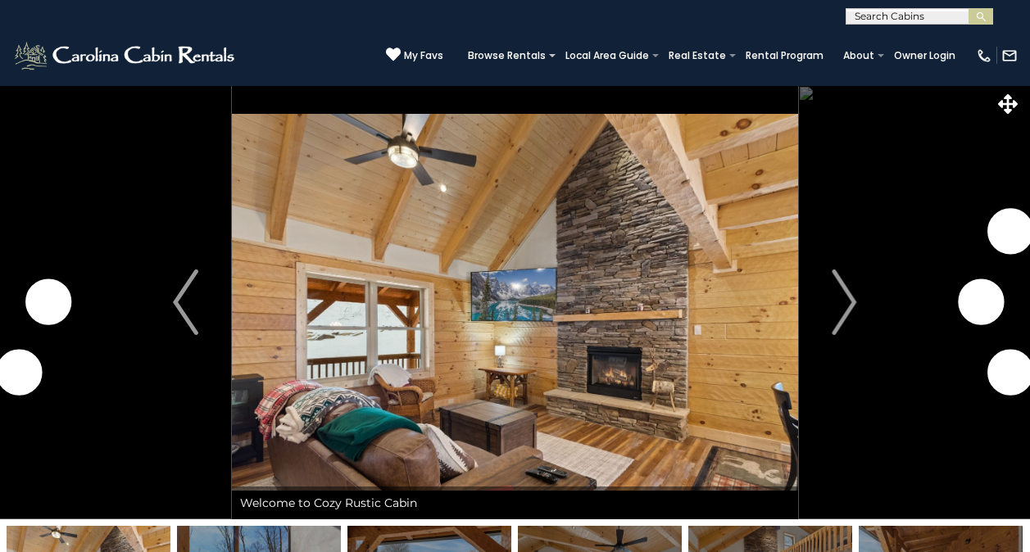 This screenshot has width=1030, height=552. Describe the element at coordinates (607, 56) in the screenshot. I see `a: Local Area Guide` at that location.